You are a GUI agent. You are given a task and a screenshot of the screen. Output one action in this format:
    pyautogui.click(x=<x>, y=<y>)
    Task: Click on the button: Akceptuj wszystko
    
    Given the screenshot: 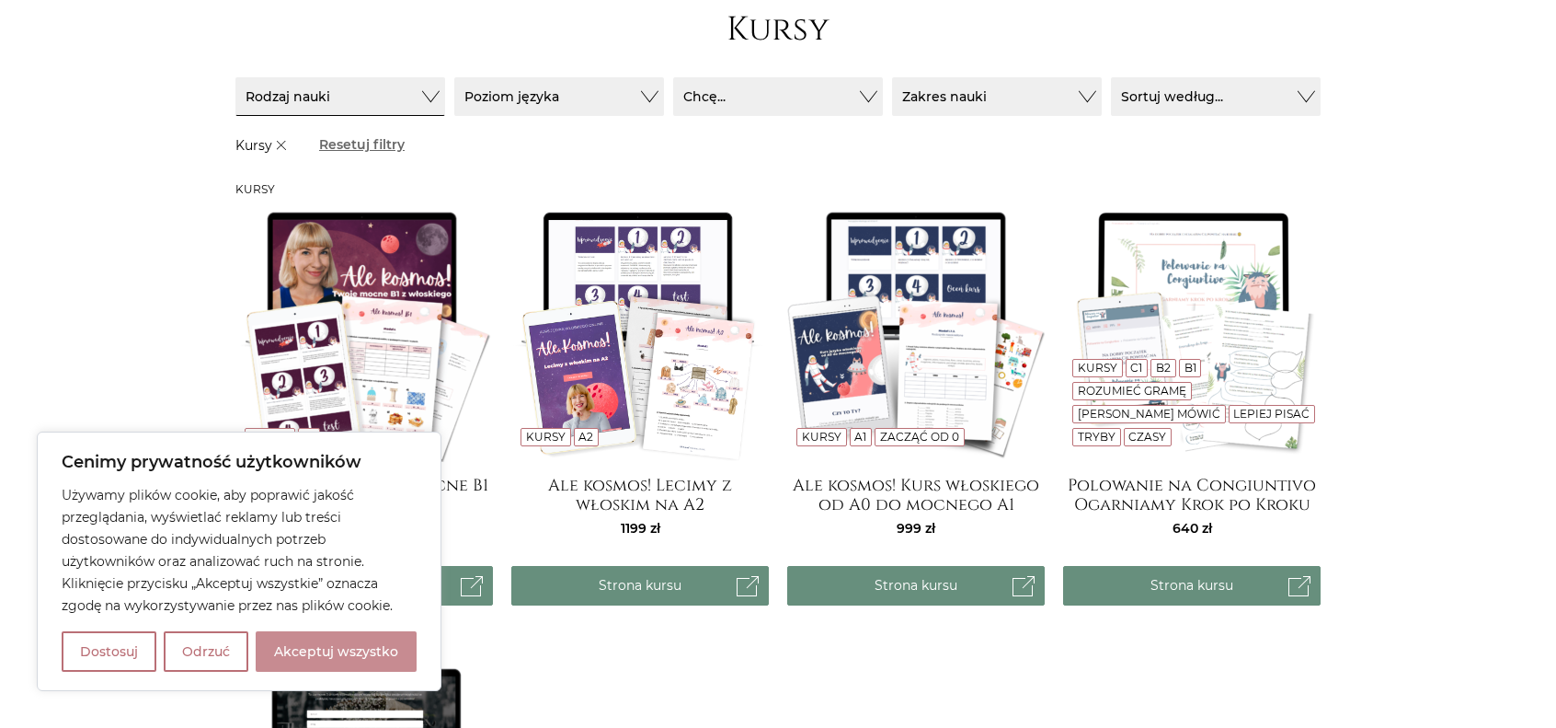 What is the action you would take?
    pyautogui.click(x=336, y=651)
    